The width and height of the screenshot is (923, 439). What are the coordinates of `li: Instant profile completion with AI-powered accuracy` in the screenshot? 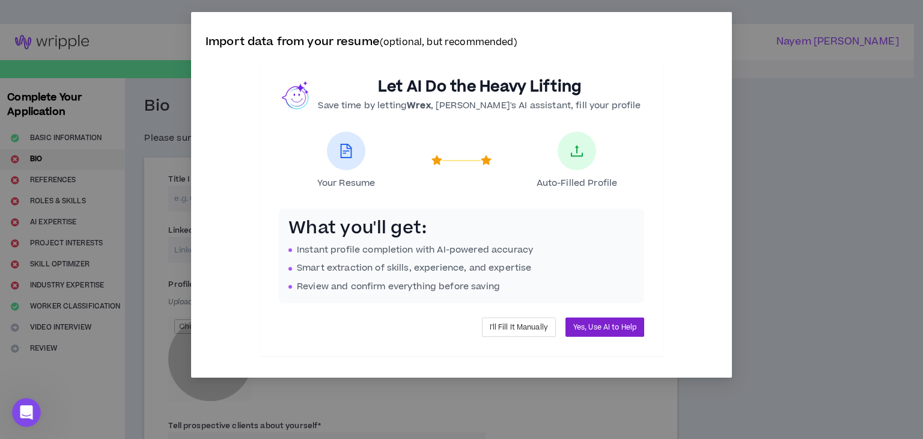 It's located at (461, 250).